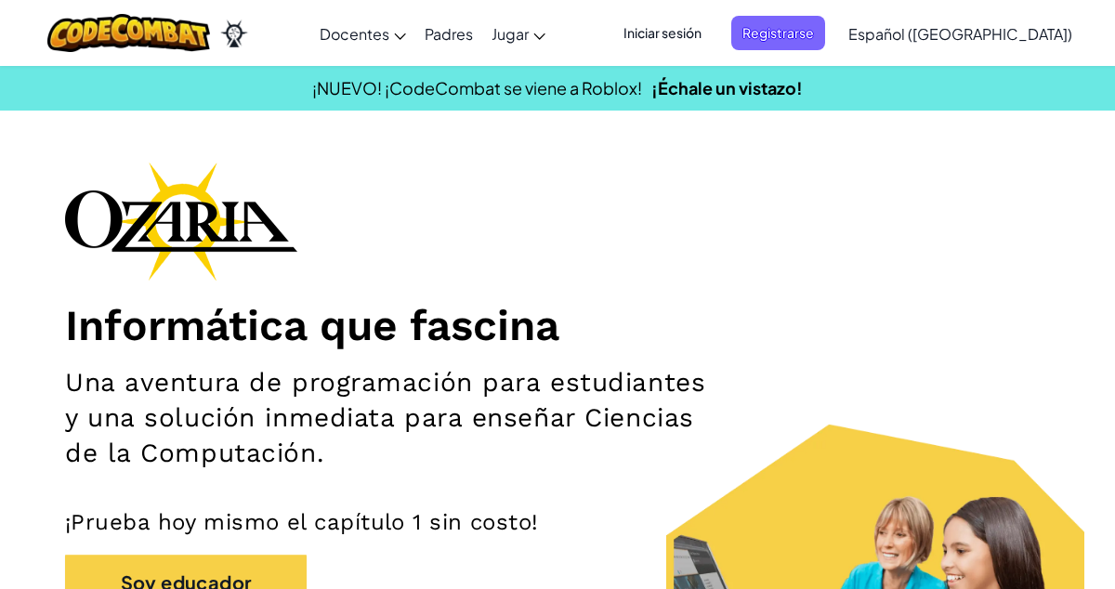  Describe the element at coordinates (778, 33) in the screenshot. I see `span: Registrarse` at that location.